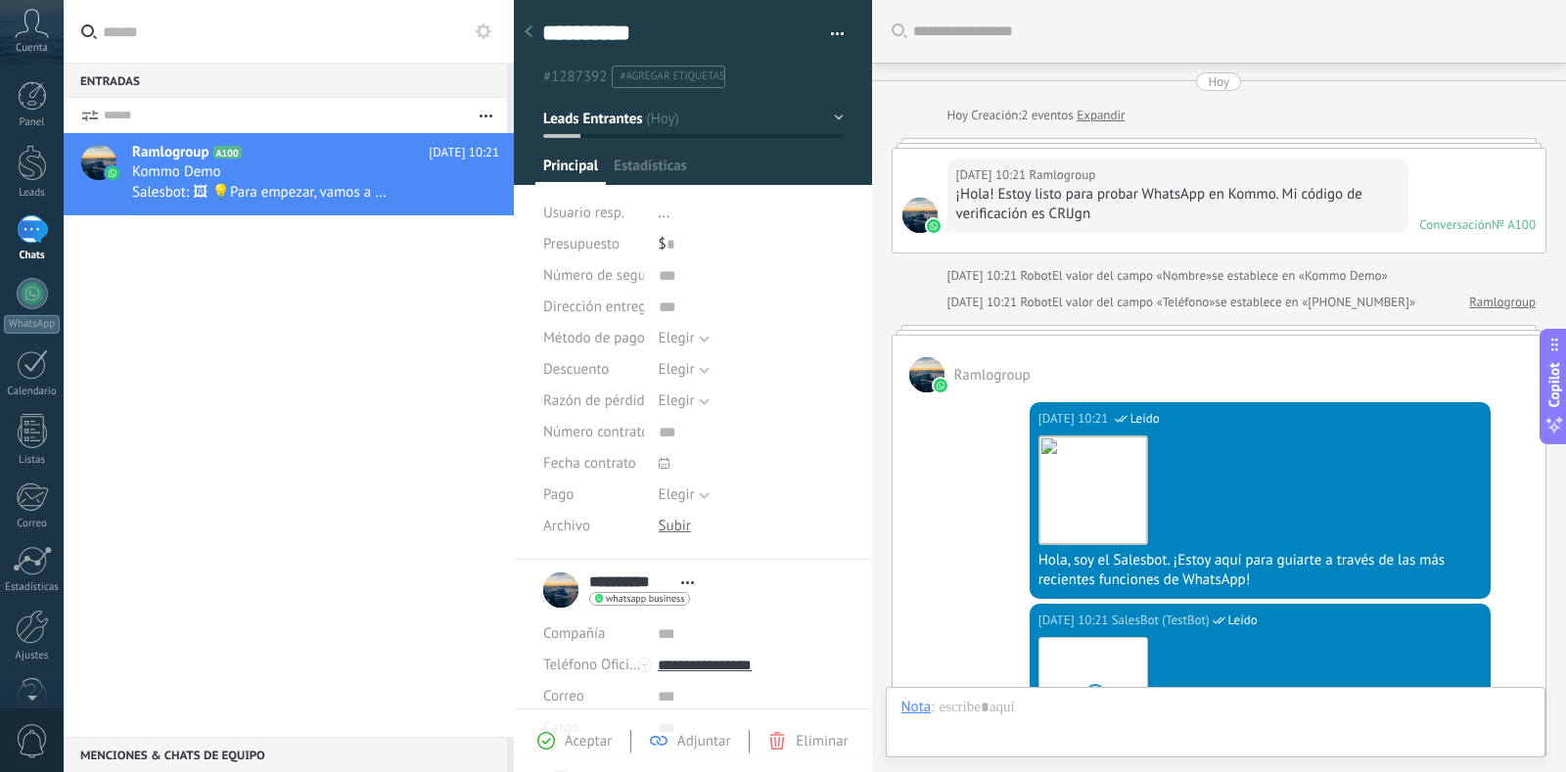 This screenshot has height=772, width=1566. I want to click on div: Dirección entrega, so click(593, 307).